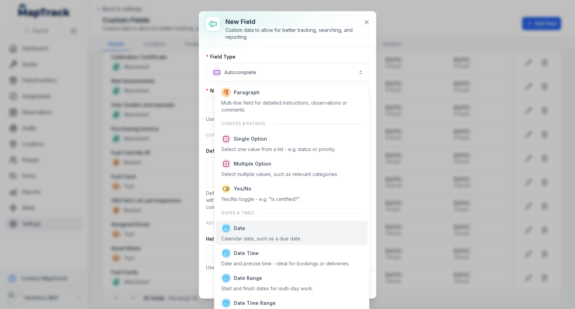  I want to click on div: Select one value from a list - e.g. status or priority., so click(278, 150).